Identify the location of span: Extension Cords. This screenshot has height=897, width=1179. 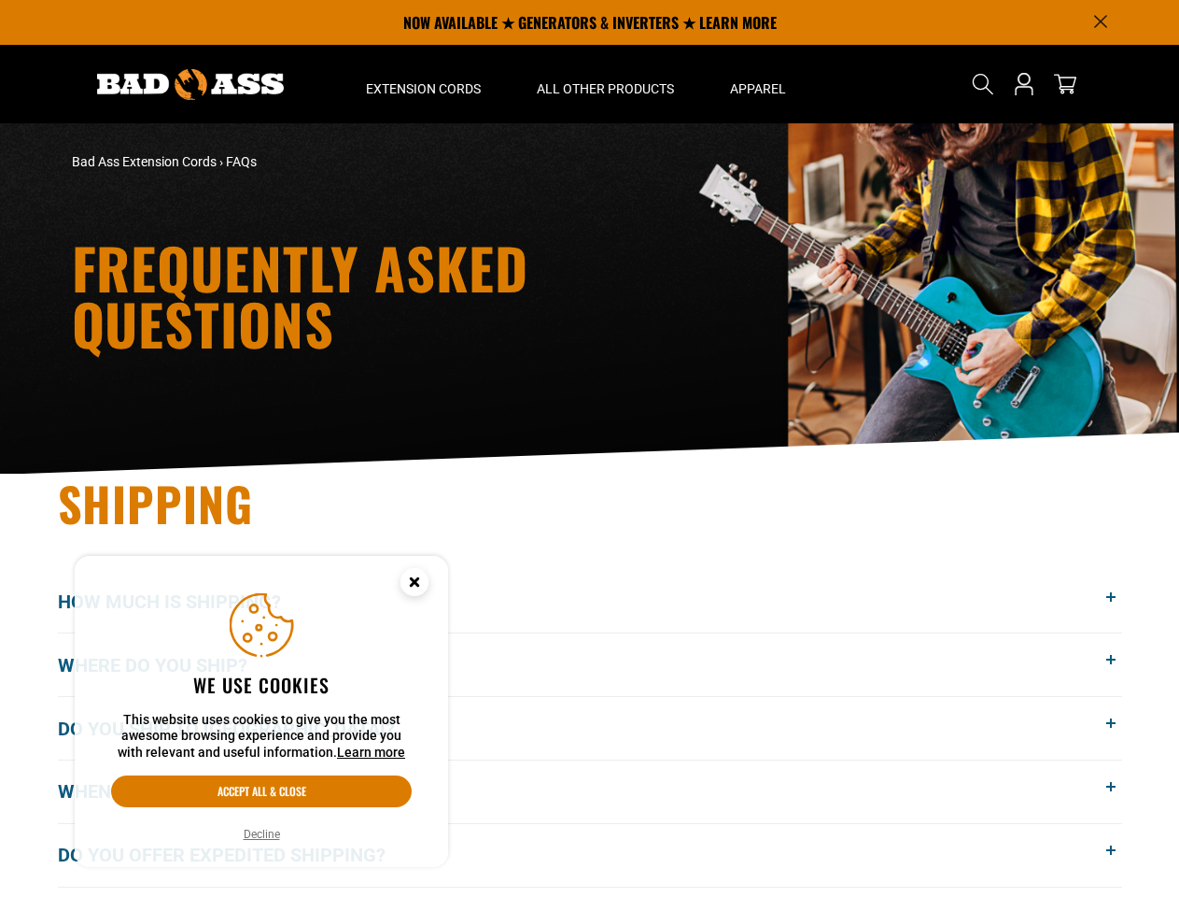
(423, 89).